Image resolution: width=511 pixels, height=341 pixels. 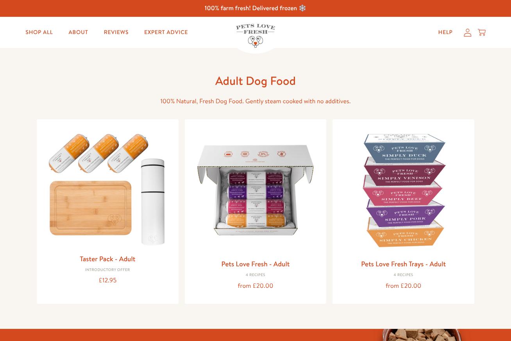 I want to click on img: Taster Pack - Adult, so click(x=107, y=187).